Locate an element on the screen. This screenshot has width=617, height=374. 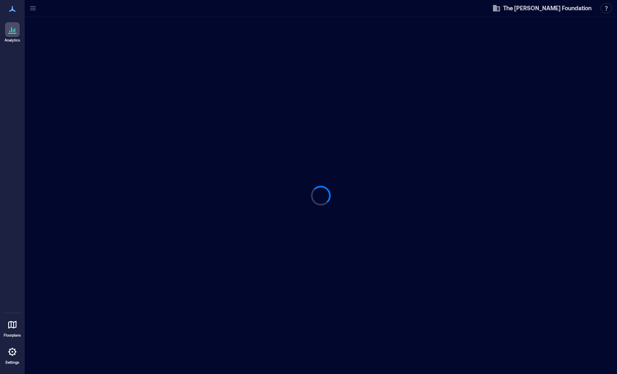
a: Analytics is located at coordinates (12, 32).